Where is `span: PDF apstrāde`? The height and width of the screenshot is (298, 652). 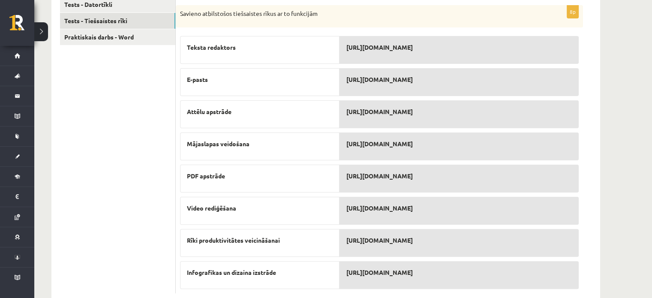 span: PDF apstrāde is located at coordinates (206, 176).